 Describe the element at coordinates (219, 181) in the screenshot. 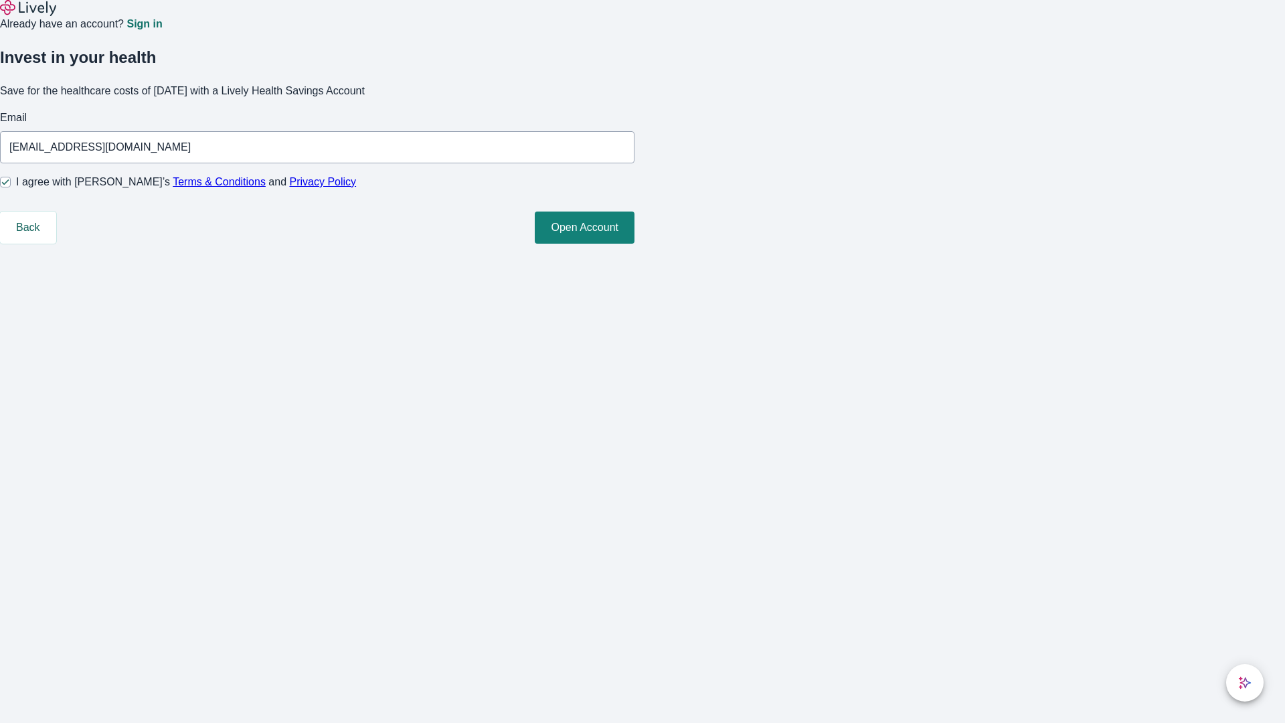

I see `a: Terms & Conditions` at that location.